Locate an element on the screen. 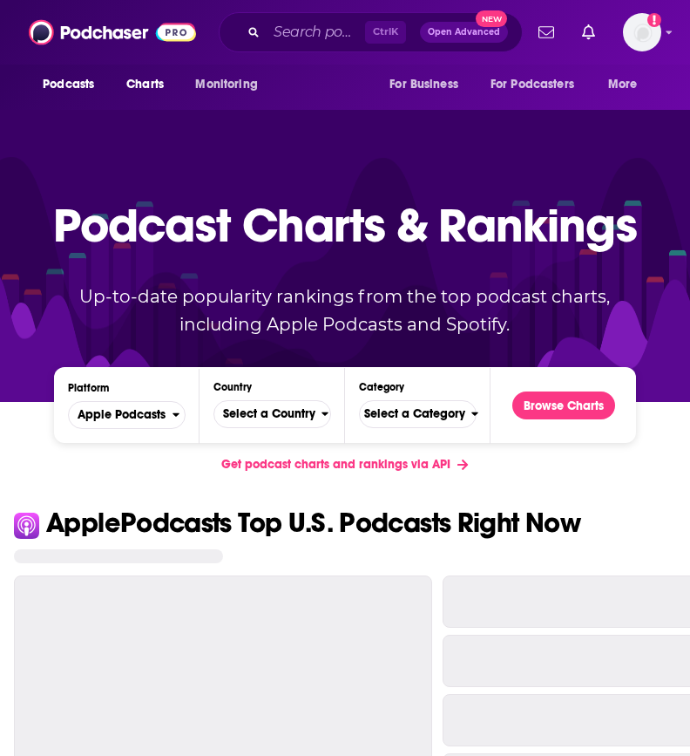  span: Logged in as evankrask is located at coordinates (642, 32).